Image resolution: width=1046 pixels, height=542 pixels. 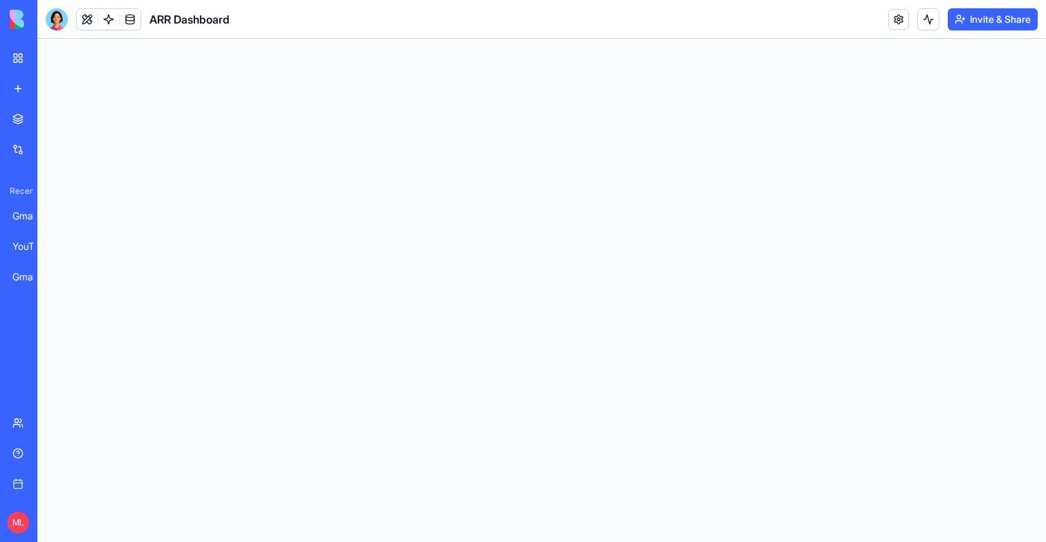 I want to click on a: Gmail Content Viewer, so click(x=32, y=277).